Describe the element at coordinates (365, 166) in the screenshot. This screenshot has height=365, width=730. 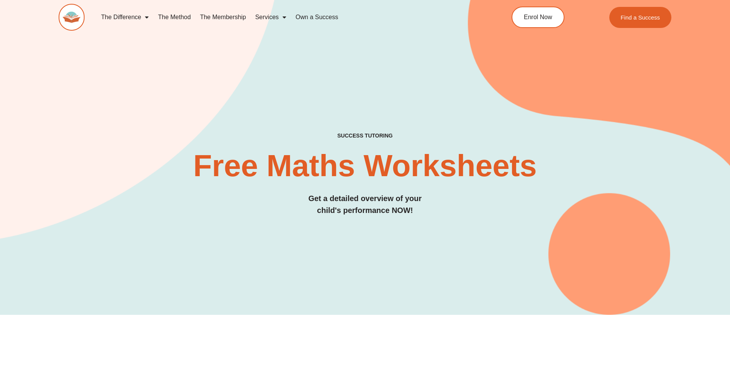
I see `h2: Free Maths Worksheets​` at that location.